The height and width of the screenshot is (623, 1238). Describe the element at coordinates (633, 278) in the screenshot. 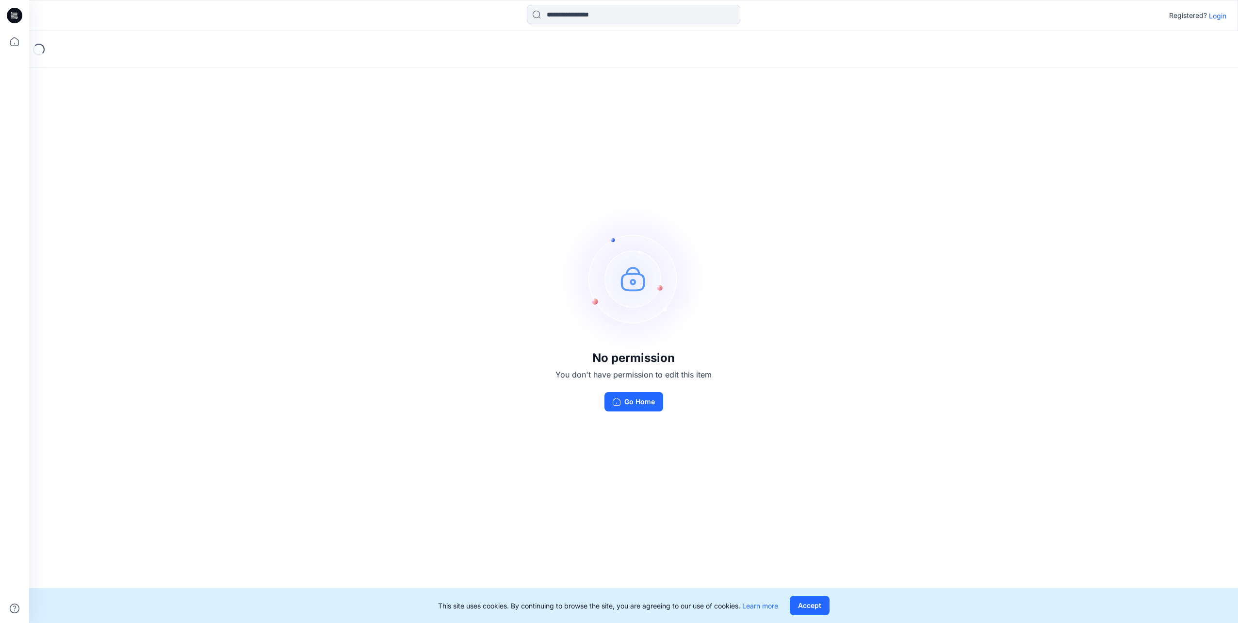

I see `img: no-perm.svg` at that location.